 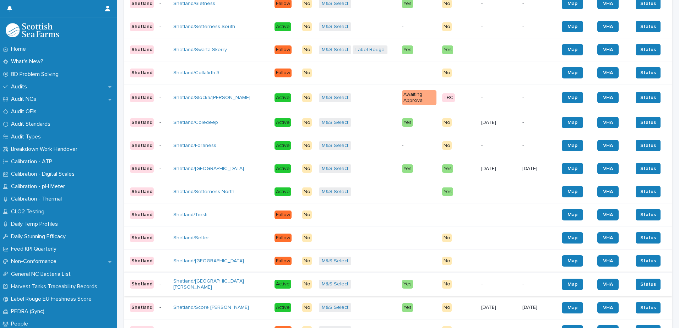 What do you see at coordinates (25, 112) in the screenshot?
I see `p: Audit OFIs` at bounding box center [25, 112].